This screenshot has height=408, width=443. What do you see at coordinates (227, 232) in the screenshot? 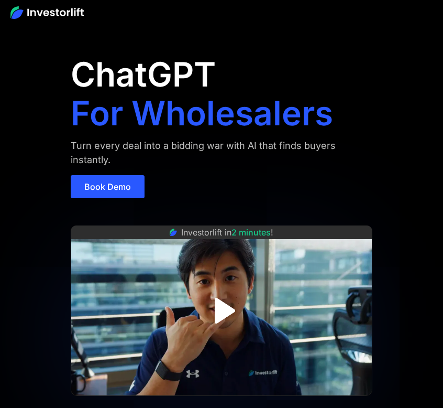
I see `div: Investorlift in !` at bounding box center [227, 232].